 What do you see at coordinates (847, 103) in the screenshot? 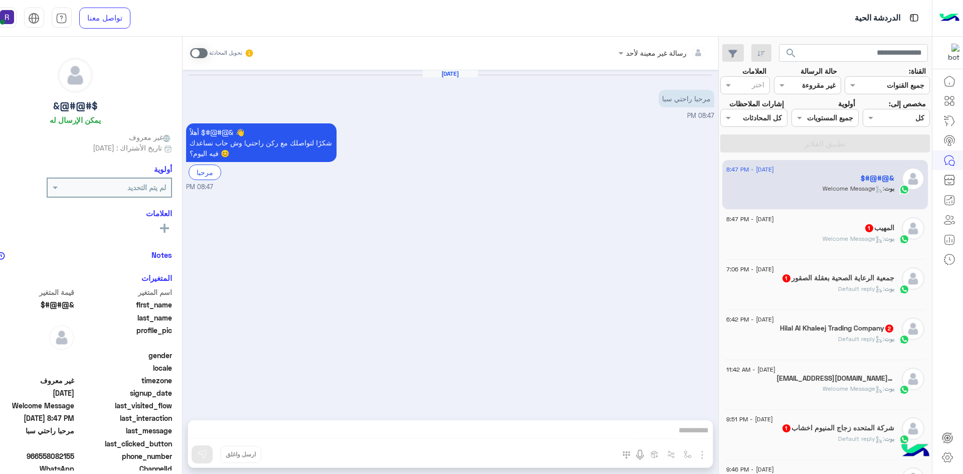
I see `label: أولوية` at bounding box center [847, 103].